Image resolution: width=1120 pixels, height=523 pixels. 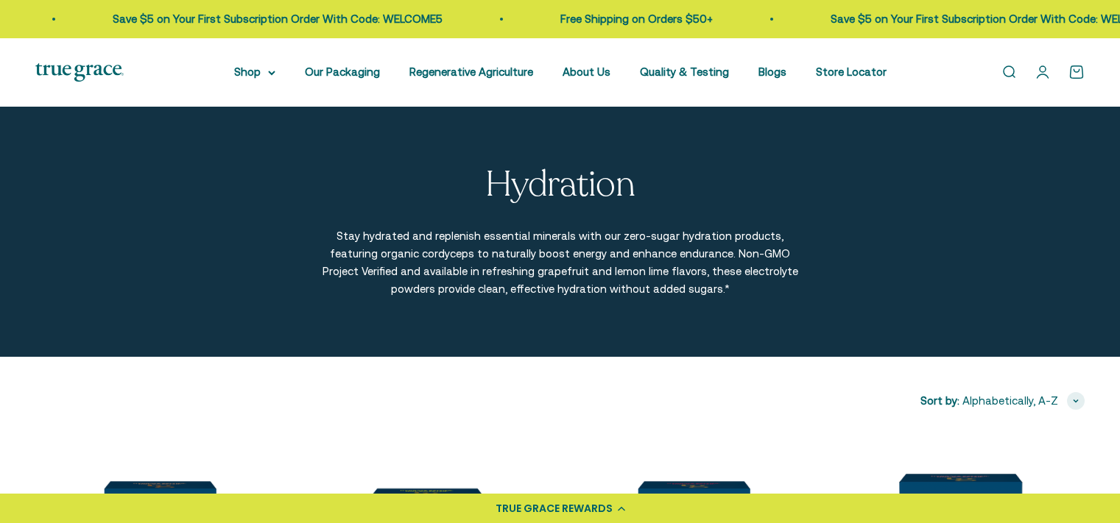 What do you see at coordinates (1023, 401) in the screenshot?
I see `button: Alphabetically, A-Z` at bounding box center [1023, 401].